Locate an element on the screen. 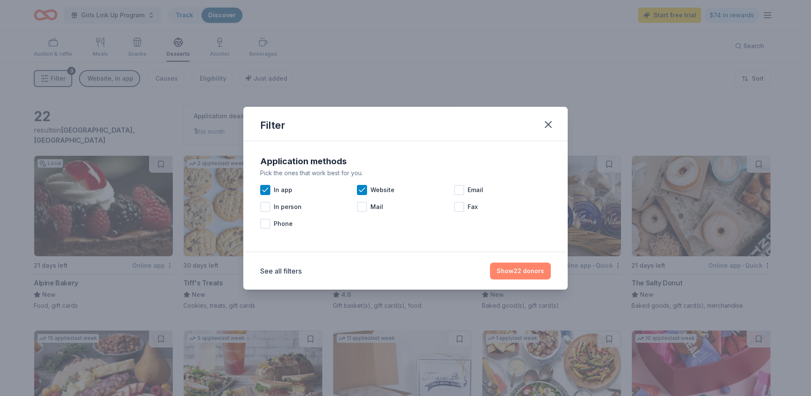  span: In person is located at coordinates (288, 207).